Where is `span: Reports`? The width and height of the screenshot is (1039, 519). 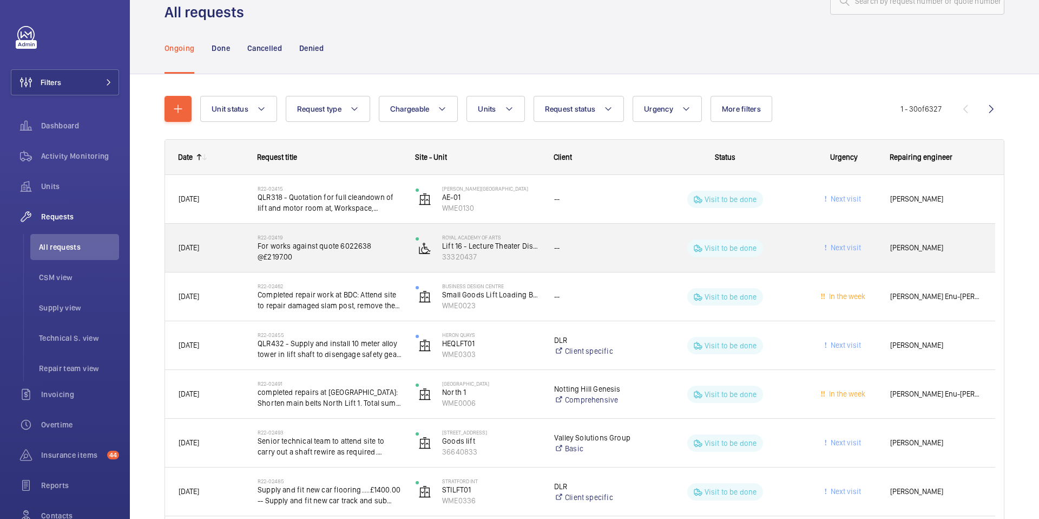 span: Reports is located at coordinates (80, 485).